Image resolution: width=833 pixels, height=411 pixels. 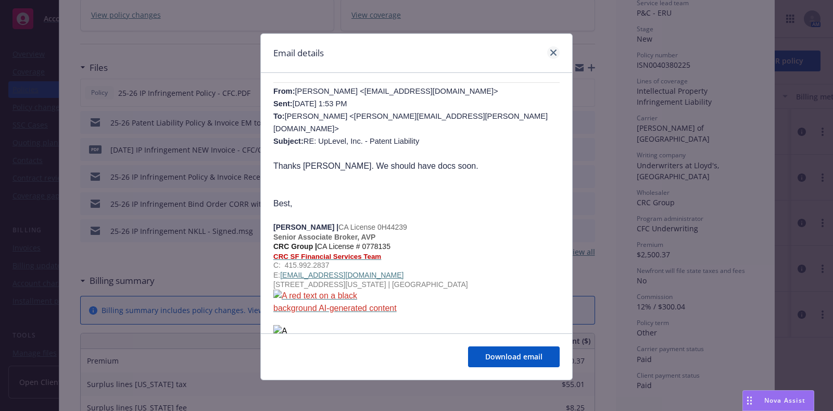 What do you see at coordinates (284, 91) in the screenshot?
I see `span: From:` at bounding box center [284, 91].